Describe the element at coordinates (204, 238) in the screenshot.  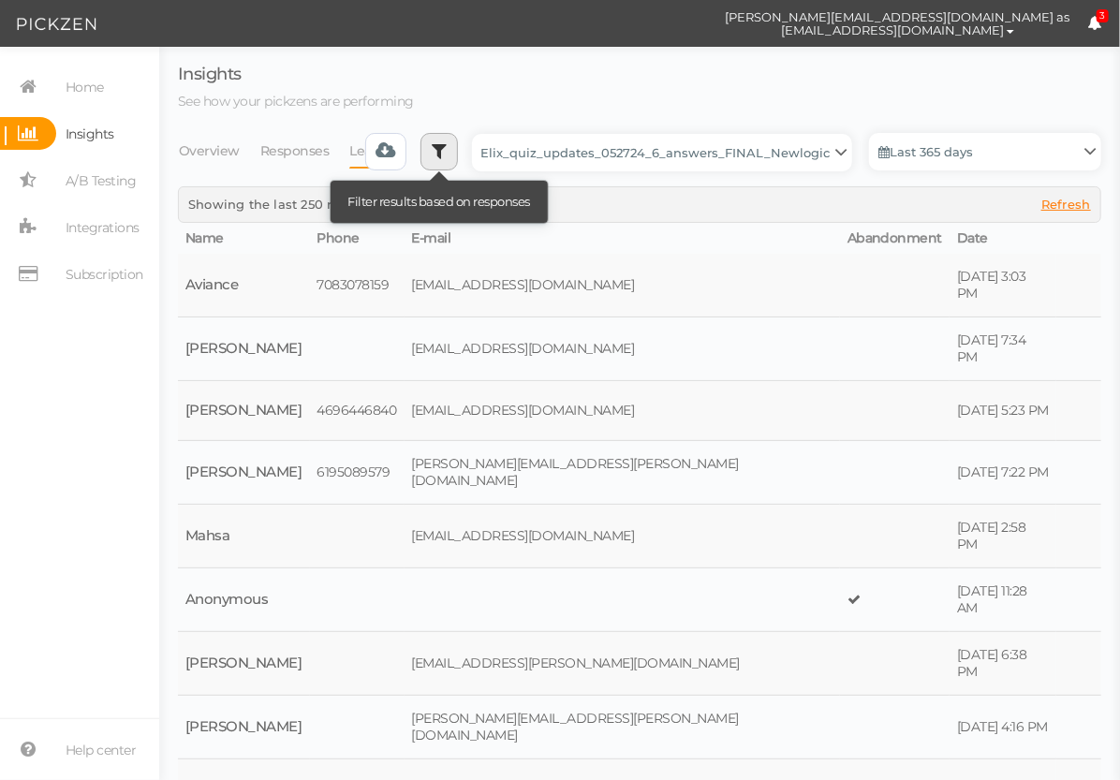
I see `span: Name` at that location.